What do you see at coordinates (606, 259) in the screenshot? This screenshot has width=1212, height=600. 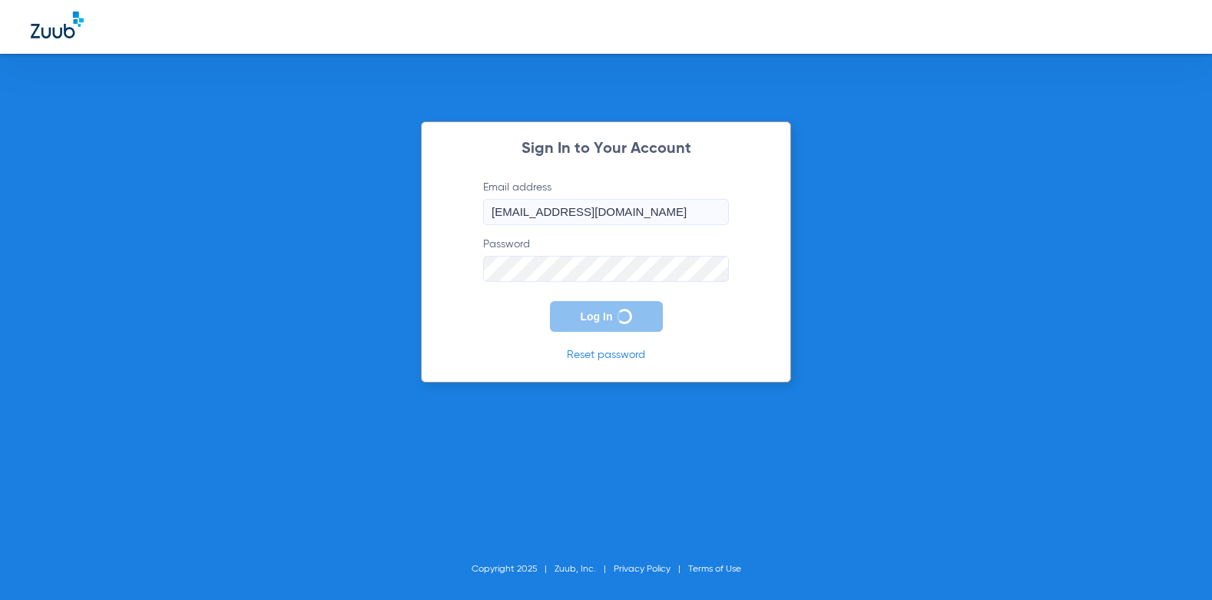 I see `label: Password` at bounding box center [606, 259].